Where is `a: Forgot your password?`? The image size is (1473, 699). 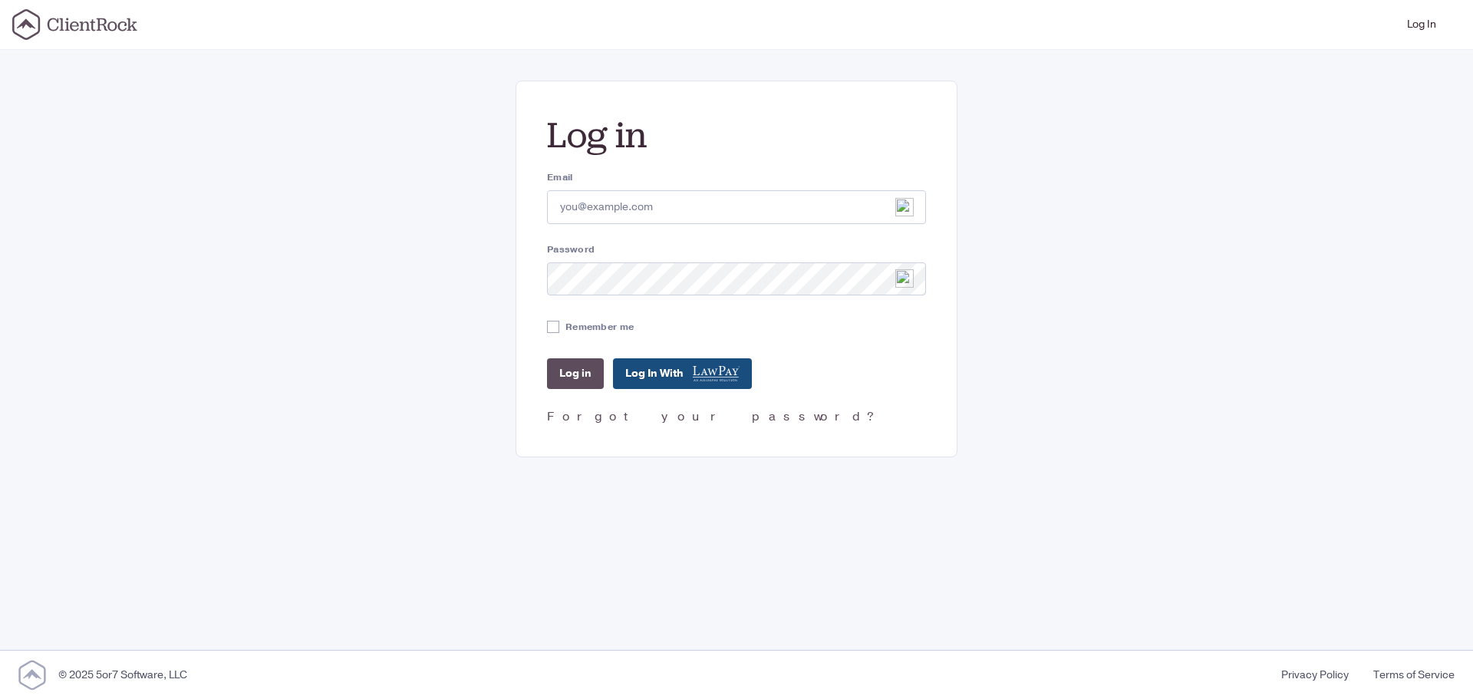
a: Forgot your password? is located at coordinates (713, 417).